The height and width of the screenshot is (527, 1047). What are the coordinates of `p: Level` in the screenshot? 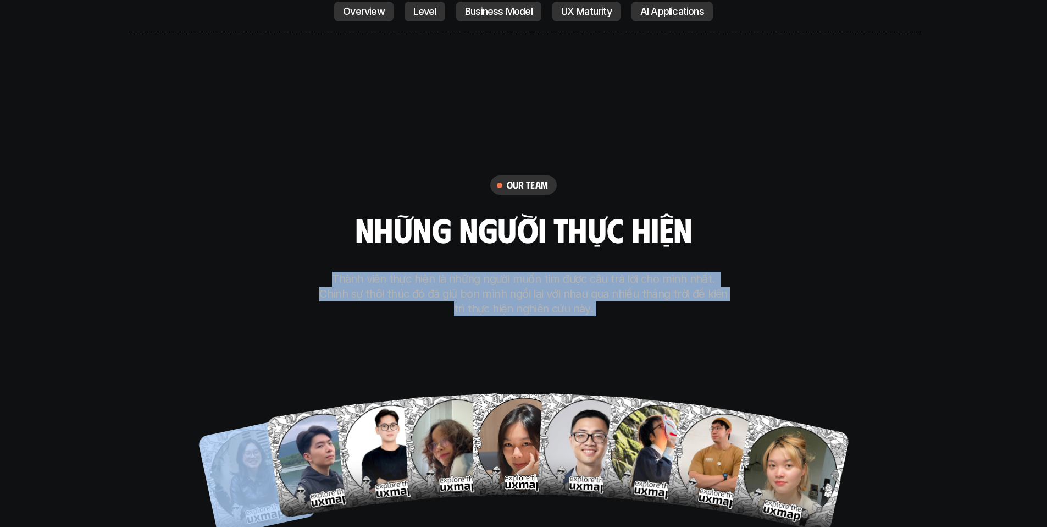 It's located at (425, 12).